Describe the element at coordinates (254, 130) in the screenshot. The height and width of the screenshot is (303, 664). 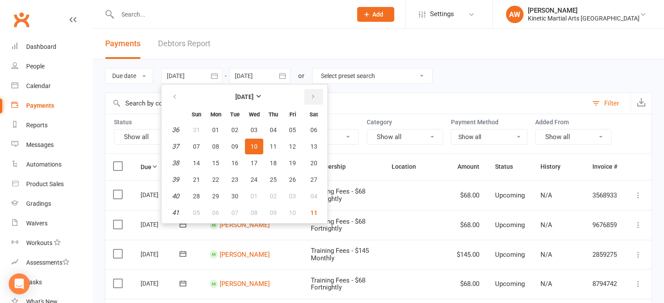
I see `button: 03` at that location.